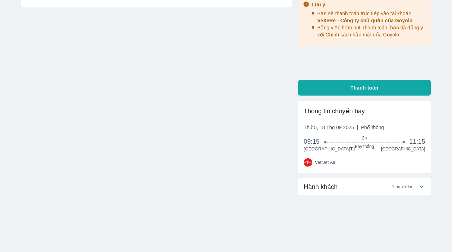 This screenshot has height=252, width=452. What do you see at coordinates (369, 5) in the screenshot?
I see `div: Lưu ý:` at bounding box center [369, 5].